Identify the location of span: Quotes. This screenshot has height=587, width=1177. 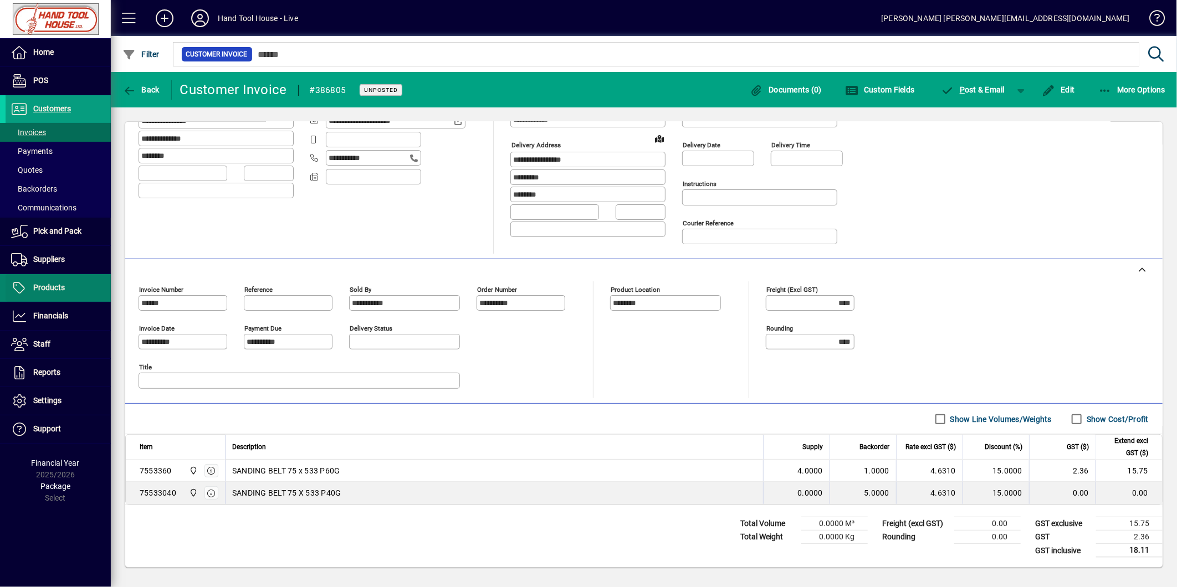
(27, 170).